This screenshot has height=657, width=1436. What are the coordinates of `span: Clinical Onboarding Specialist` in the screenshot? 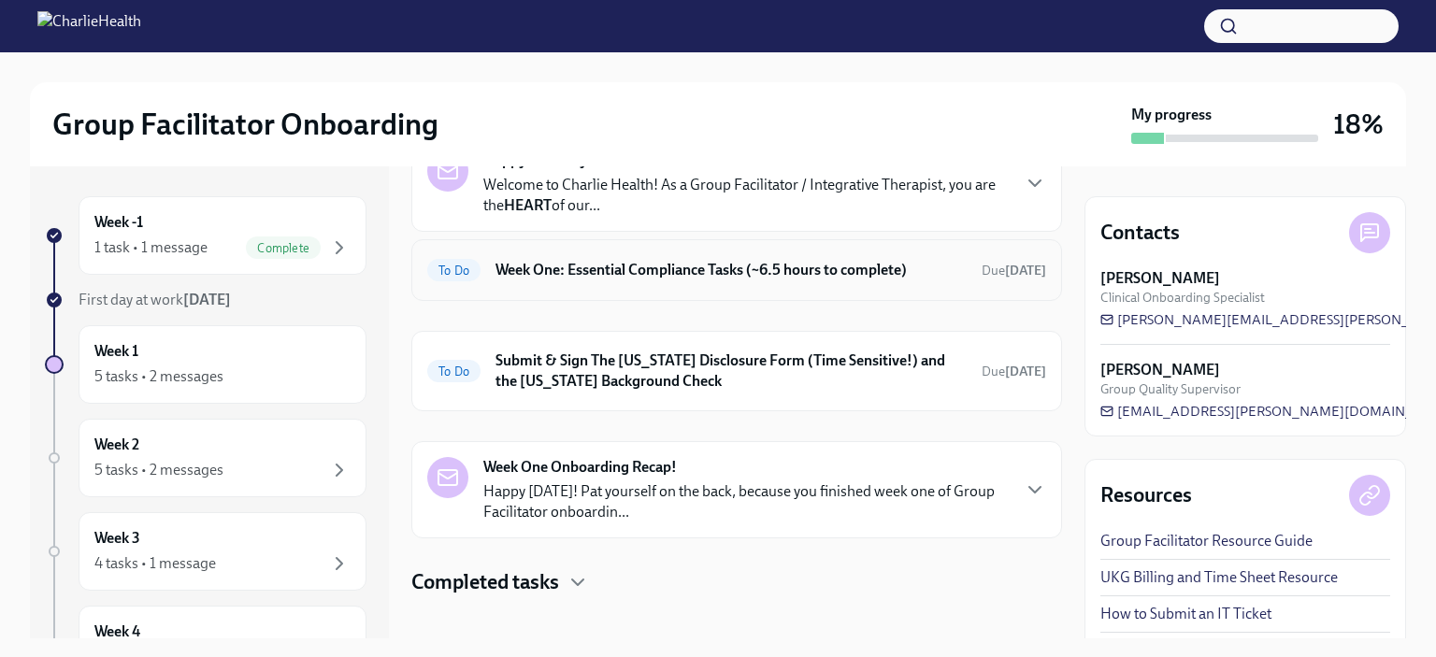 It's located at (1182, 297).